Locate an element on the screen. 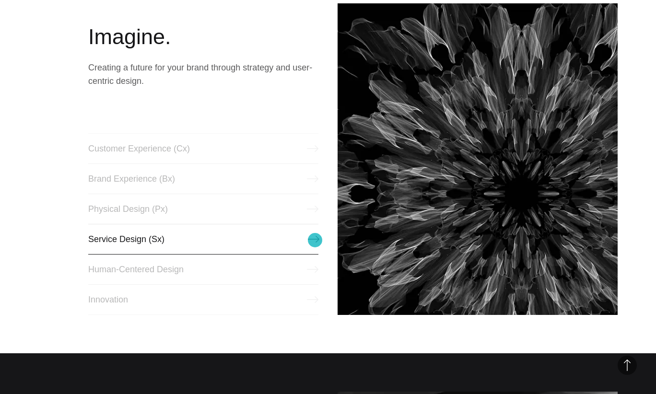 The width and height of the screenshot is (656, 394). button: Back to Top is located at coordinates (627, 365).